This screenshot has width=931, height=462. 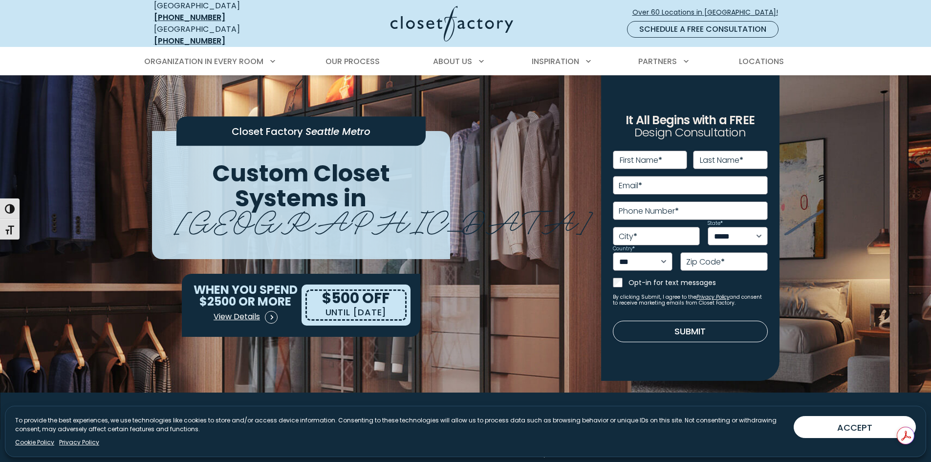 What do you see at coordinates (690, 300) in the screenshot?
I see `small: By clicking Submit, I agree to the and consent to receive marketing emails from Closet Factory.` at bounding box center [690, 300].